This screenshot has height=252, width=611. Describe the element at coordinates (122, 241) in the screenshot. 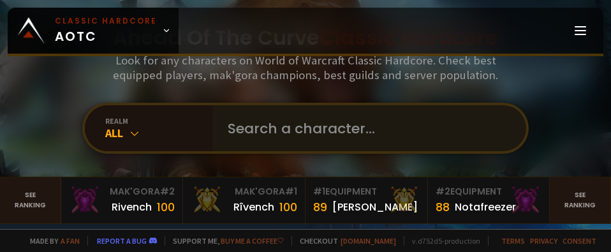

I see `a: Report a bug` at that location.